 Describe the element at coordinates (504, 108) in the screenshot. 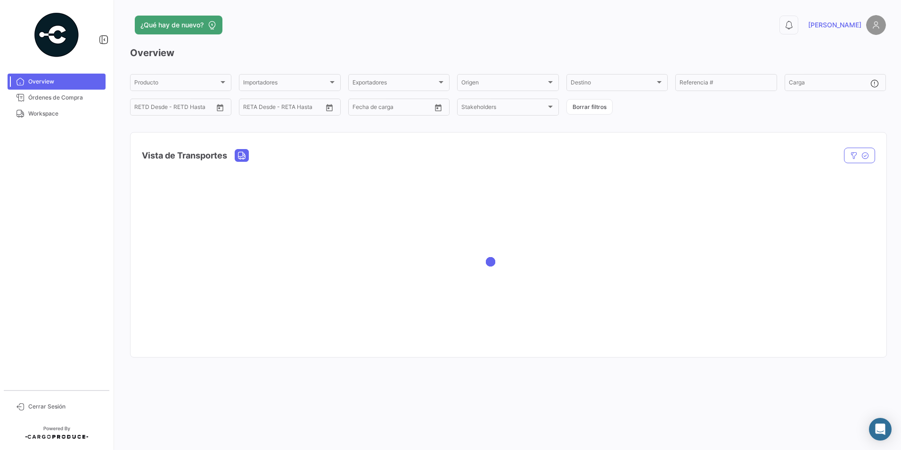

I see `span: Stakeholders` at that location.